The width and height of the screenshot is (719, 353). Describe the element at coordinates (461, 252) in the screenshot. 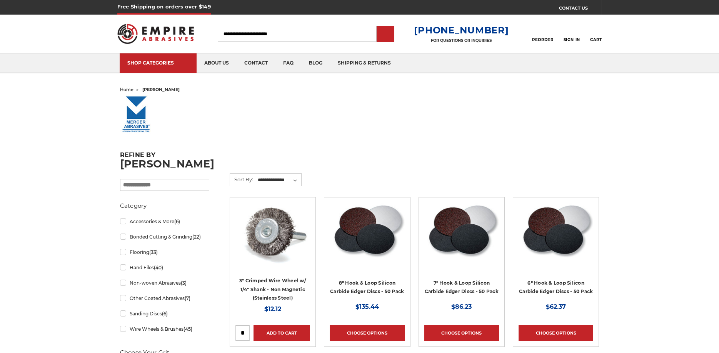

I see `a: Silicon Carbide 7" Hook & Loop Edger Discs` at that location.